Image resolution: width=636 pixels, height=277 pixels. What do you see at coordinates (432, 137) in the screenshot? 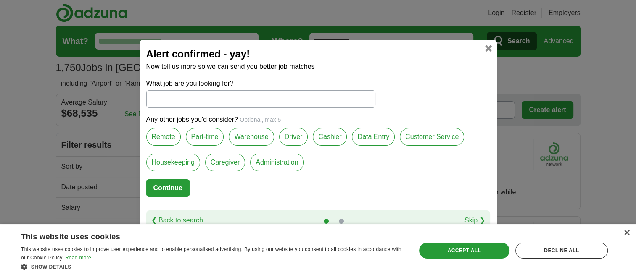
I see `label: Customer Service` at bounding box center [432, 137].